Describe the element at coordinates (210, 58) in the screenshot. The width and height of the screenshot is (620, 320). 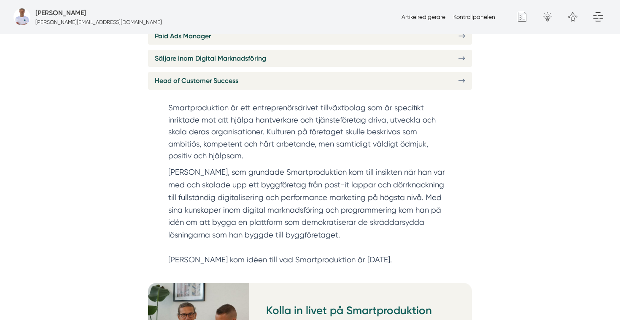
I see `span: Säljare inom Digital Marknadsföring` at that location.